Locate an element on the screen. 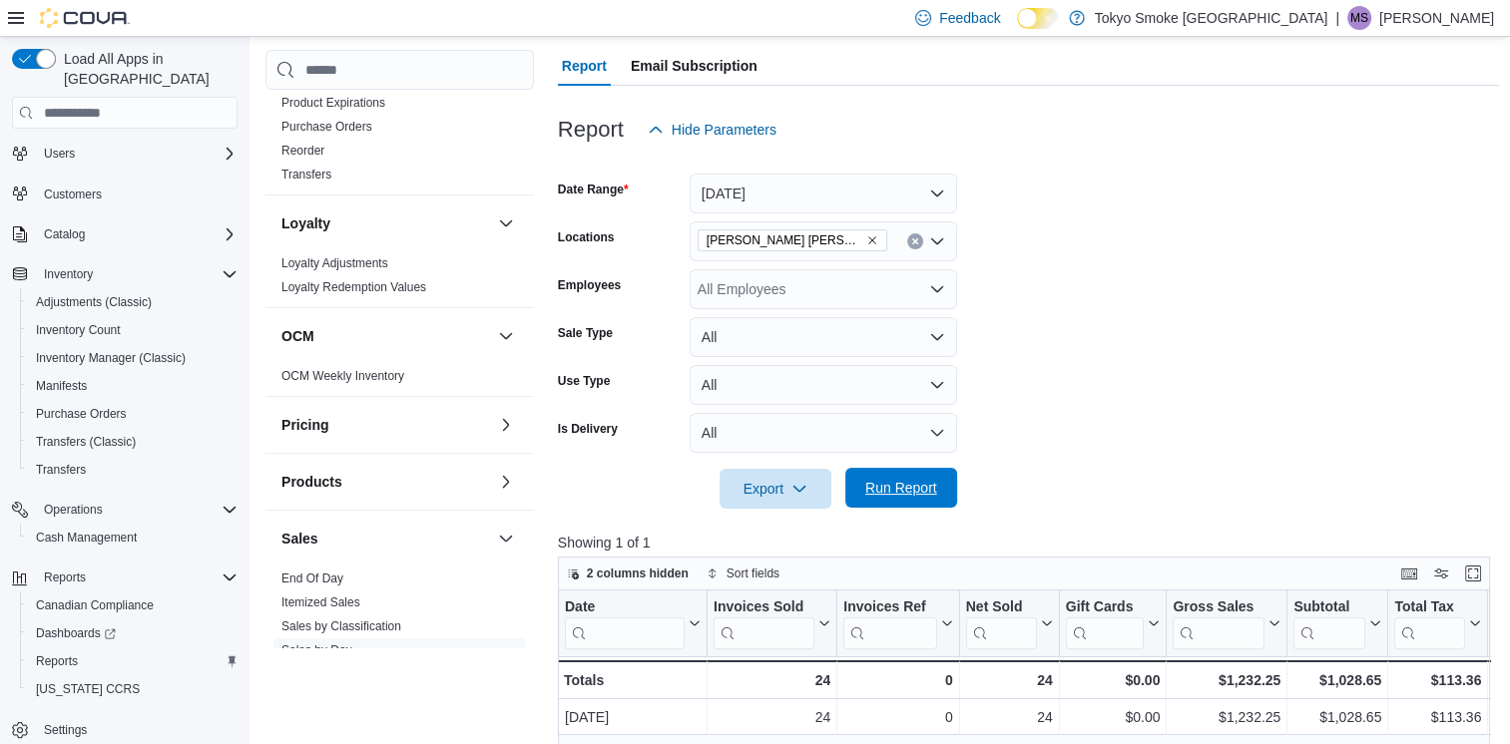  div: Totals is located at coordinates (632, 680).